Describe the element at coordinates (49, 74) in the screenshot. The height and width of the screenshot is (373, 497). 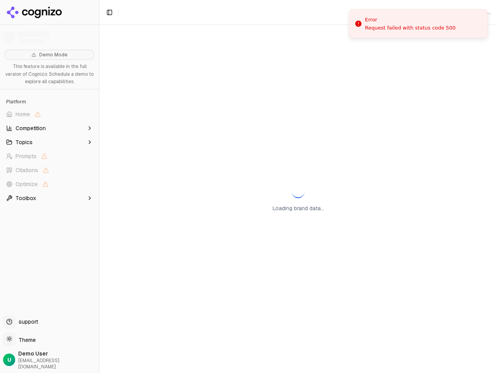
I see `p: This feature is available in the full version of Cognizo. Schedule a demo to explore all capabili...` at that location.